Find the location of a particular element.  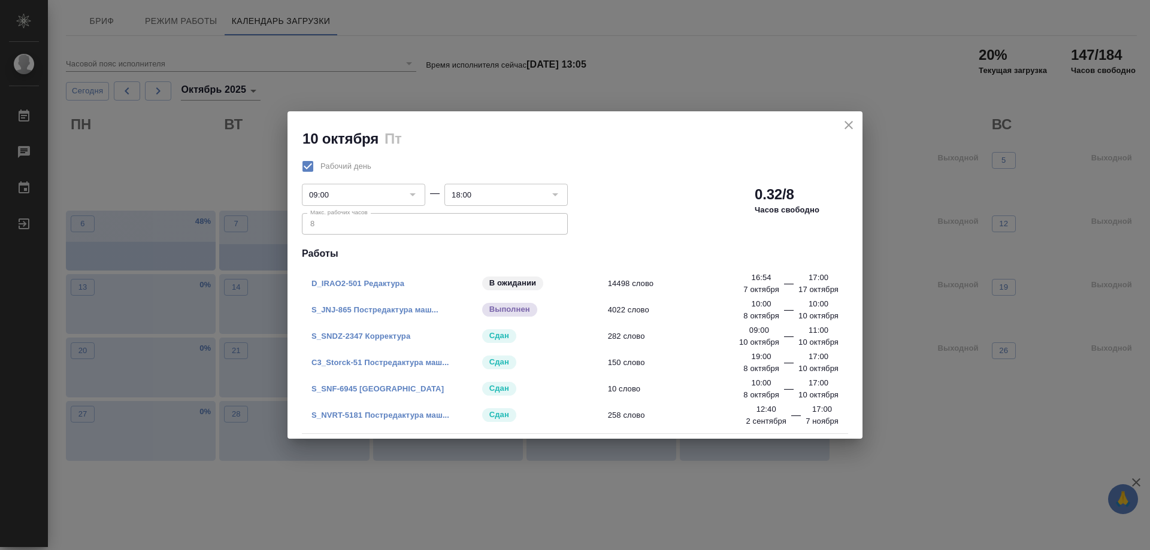

a: S_SNDZ-2347 Корректура is located at coordinates (361, 336).